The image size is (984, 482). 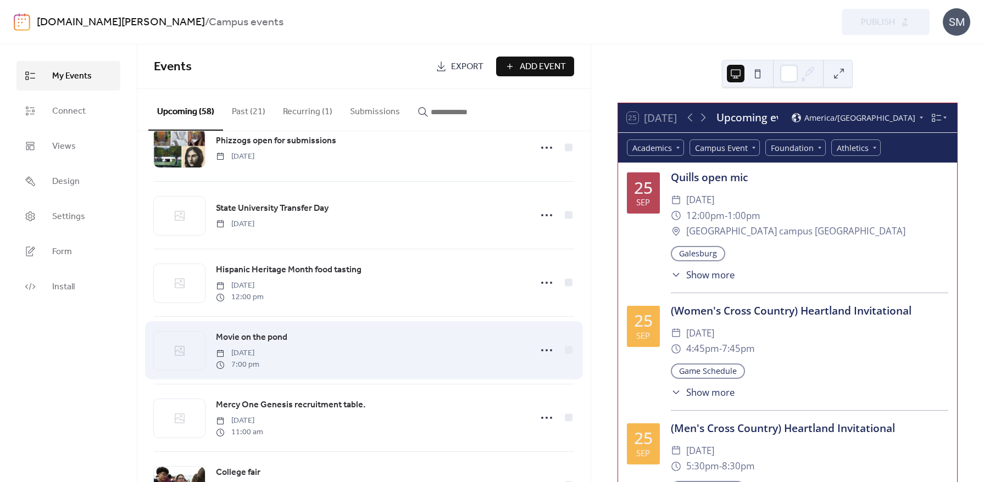 What do you see at coordinates (535, 66) in the screenshot?
I see `button: Add Event` at bounding box center [535, 66].